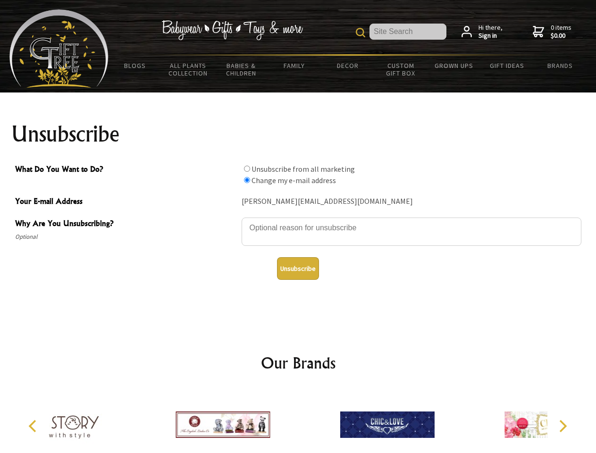 The image size is (596, 453). Describe the element at coordinates (411, 232) in the screenshot. I see `textarea: Why Are You Unsubscribing?` at that location.